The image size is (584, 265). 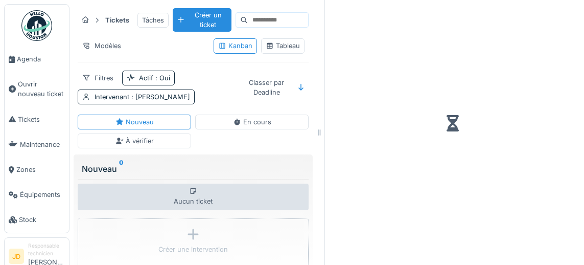 What do you see at coordinates (134, 140) in the screenshot?
I see `div: À vérifier` at bounding box center [134, 140].